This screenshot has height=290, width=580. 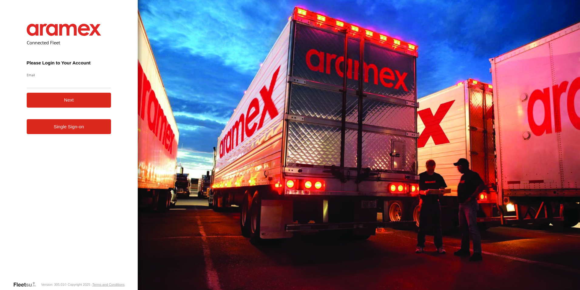 I want to click on button: Next, so click(x=69, y=100).